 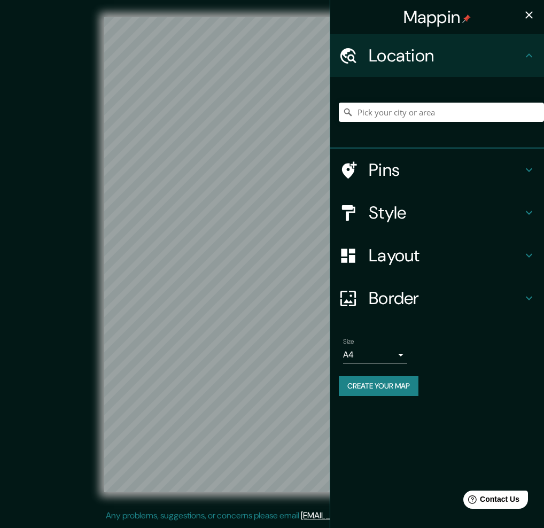 I want to click on div: A4, so click(x=375, y=355).